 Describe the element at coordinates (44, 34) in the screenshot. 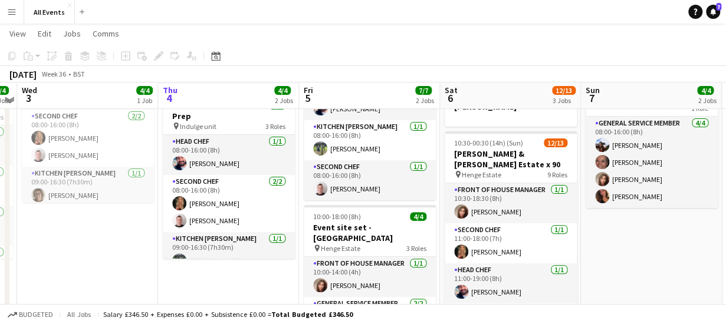

I see `a: Edit` at that location.